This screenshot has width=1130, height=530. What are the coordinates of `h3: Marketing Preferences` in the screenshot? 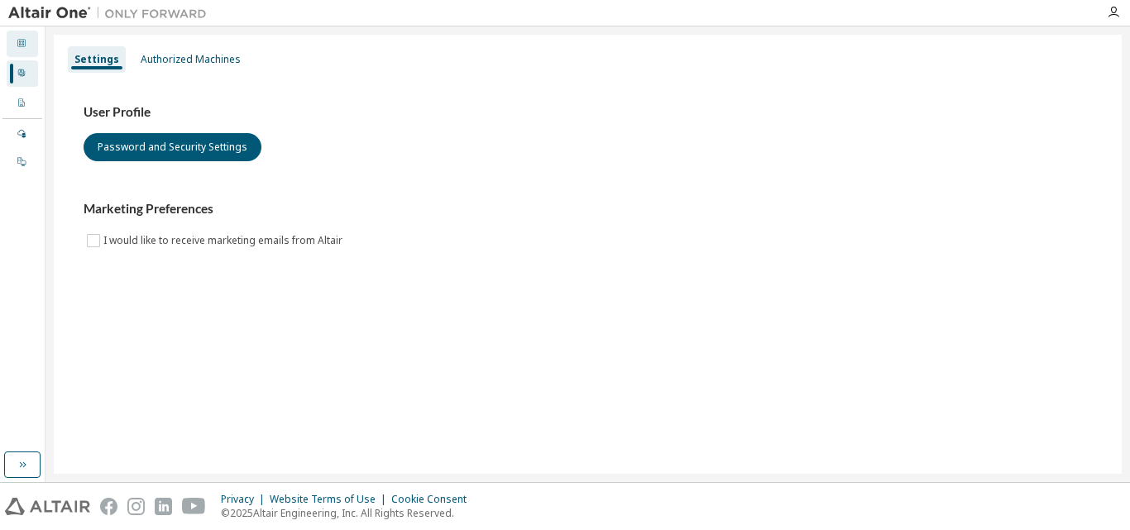 It's located at (587, 209).